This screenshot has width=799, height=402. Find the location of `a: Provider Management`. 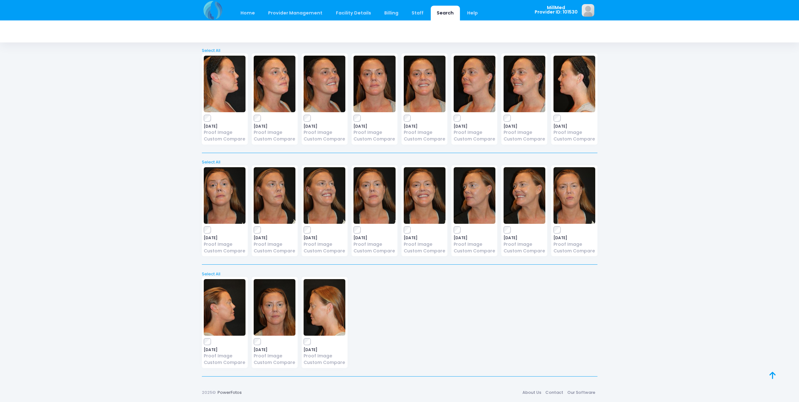

a: Provider Management is located at coordinates (296, 13).